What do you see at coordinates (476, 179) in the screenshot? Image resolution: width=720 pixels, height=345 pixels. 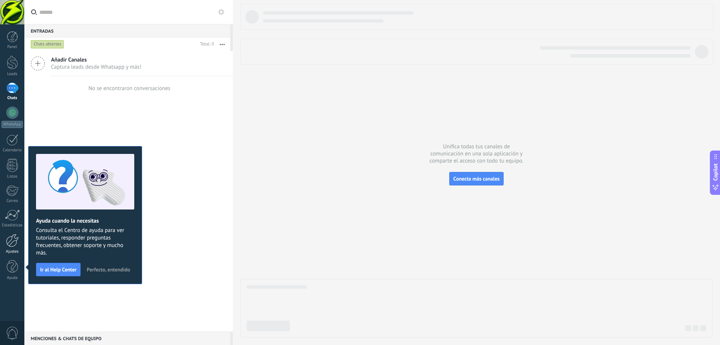 I see `span: Conecta más canales` at bounding box center [476, 179].